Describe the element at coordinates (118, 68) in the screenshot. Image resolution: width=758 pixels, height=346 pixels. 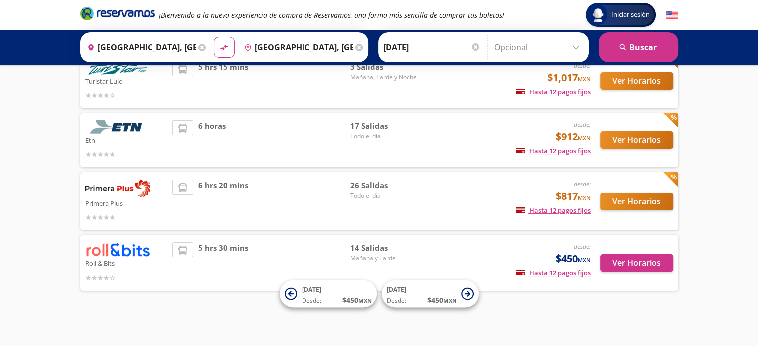
I see `img: Turistar Lujo` at that location.